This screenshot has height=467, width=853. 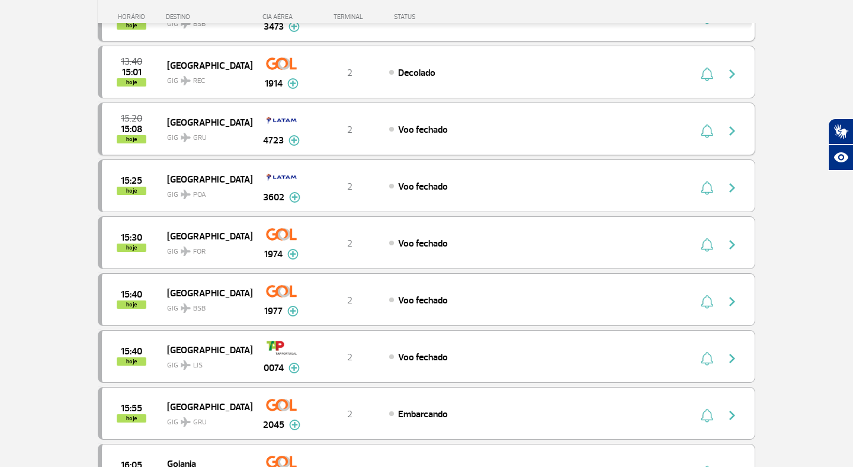 What do you see at coordinates (199, 252) in the screenshot?
I see `span: FOR` at bounding box center [199, 252].